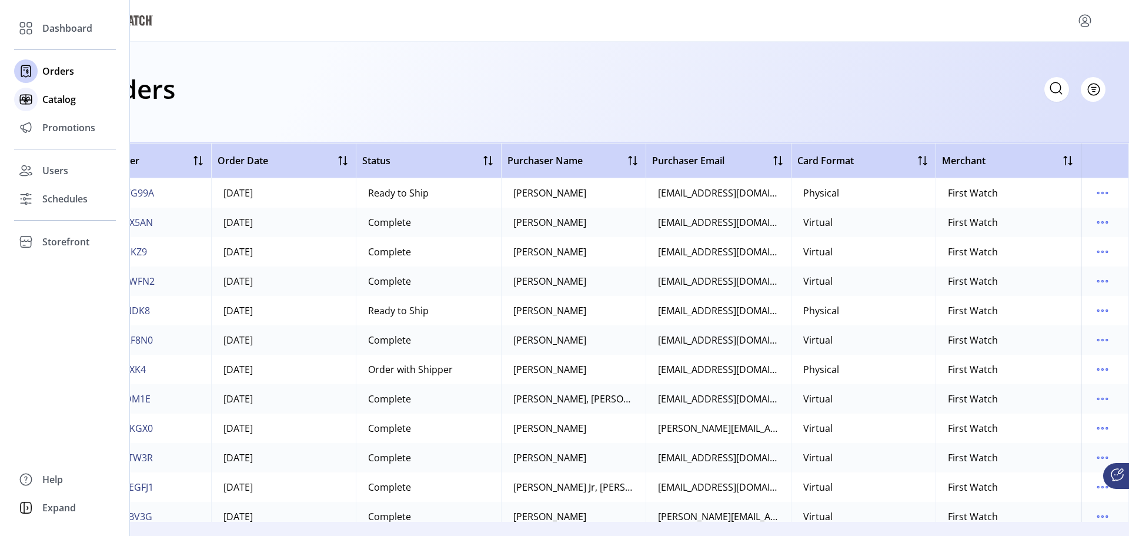 The width and height of the screenshot is (1129, 536). Describe the element at coordinates (67, 28) in the screenshot. I see `span: Dashboard` at that location.